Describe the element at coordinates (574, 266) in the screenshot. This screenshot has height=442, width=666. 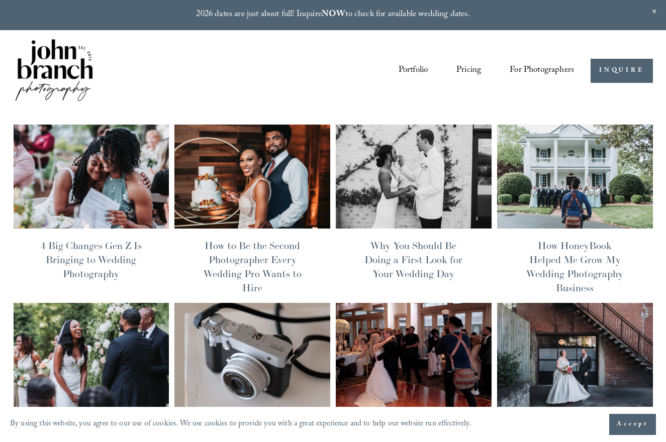
I see `a: How HoneyBook Helped Me Grow My Wedding Photography Business` at that location.